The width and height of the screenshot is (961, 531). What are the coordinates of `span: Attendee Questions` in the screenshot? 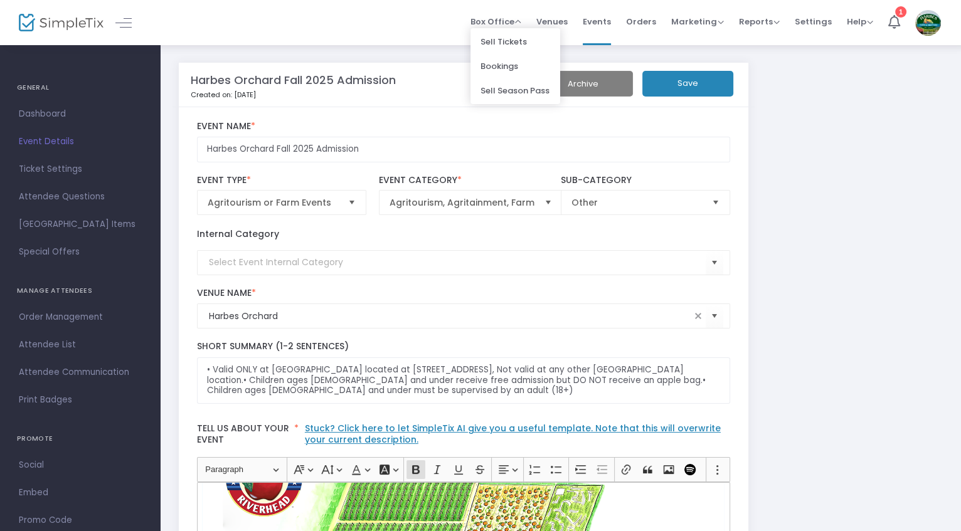 It's located at (80, 197).